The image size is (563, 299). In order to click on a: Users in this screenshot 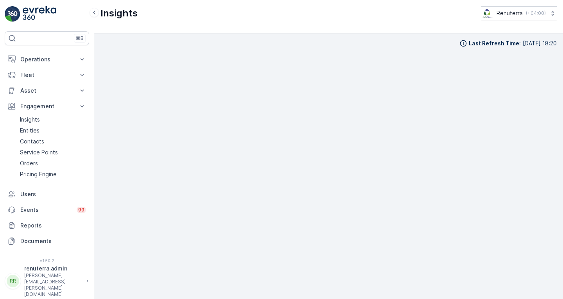, I will do `click(47, 194)`.